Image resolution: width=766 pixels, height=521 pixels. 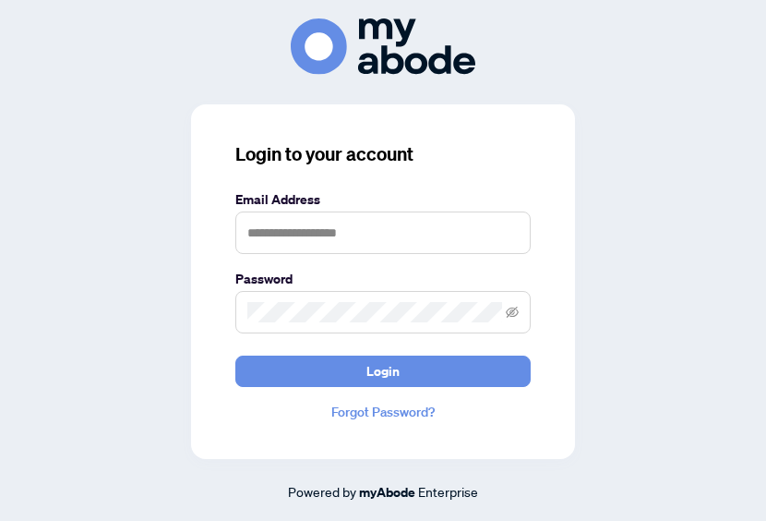 I want to click on span: Login, so click(x=383, y=371).